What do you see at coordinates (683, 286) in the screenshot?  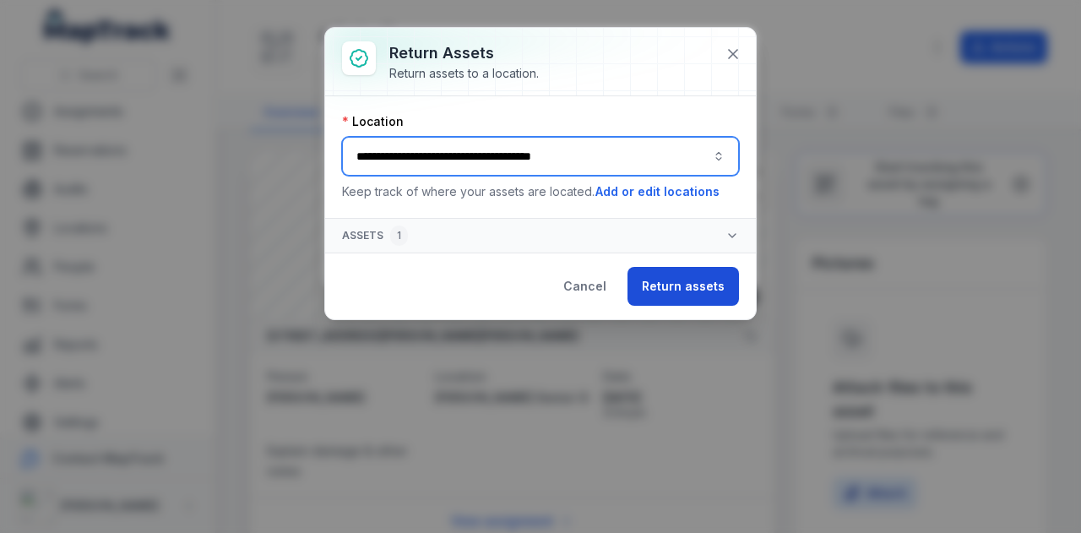 I see `button: Return assets` at bounding box center [683, 286].